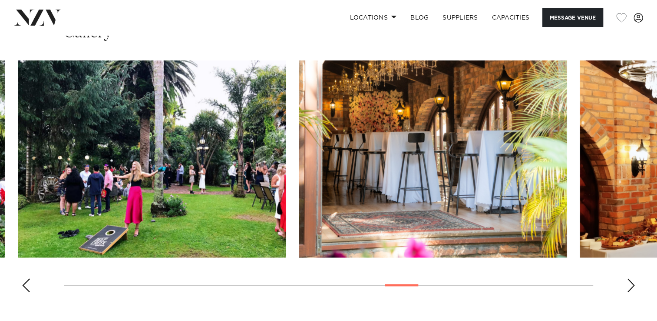 The image size is (657, 321). I want to click on swiper-slide: 20 / 30, so click(433, 159).